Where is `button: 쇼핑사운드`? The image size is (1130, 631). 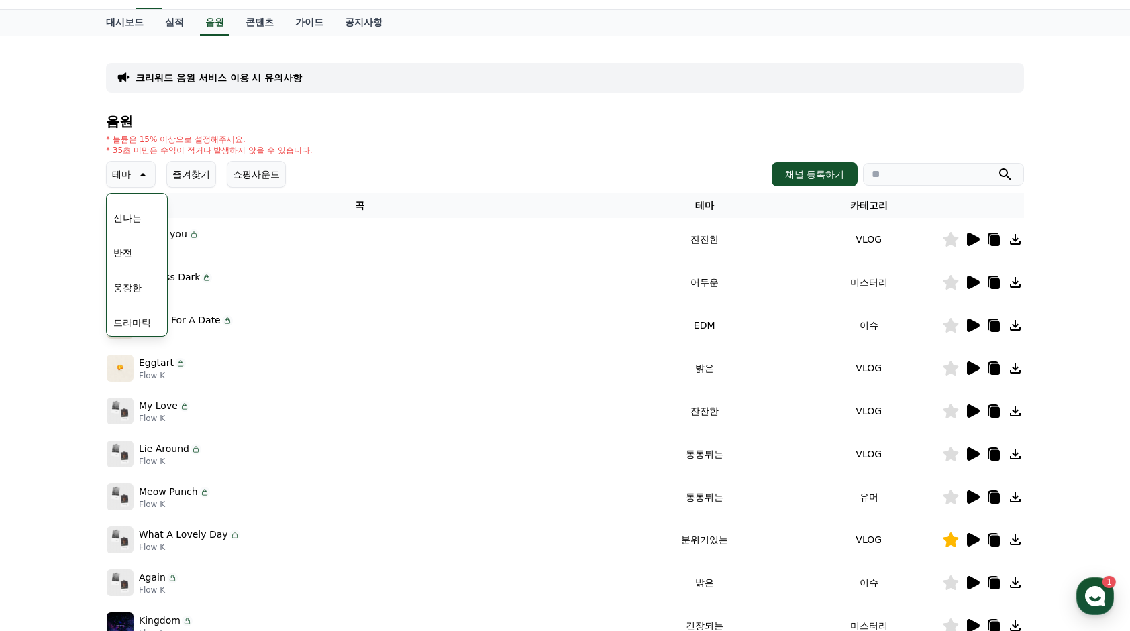
button: 쇼핑사운드 is located at coordinates (256, 174).